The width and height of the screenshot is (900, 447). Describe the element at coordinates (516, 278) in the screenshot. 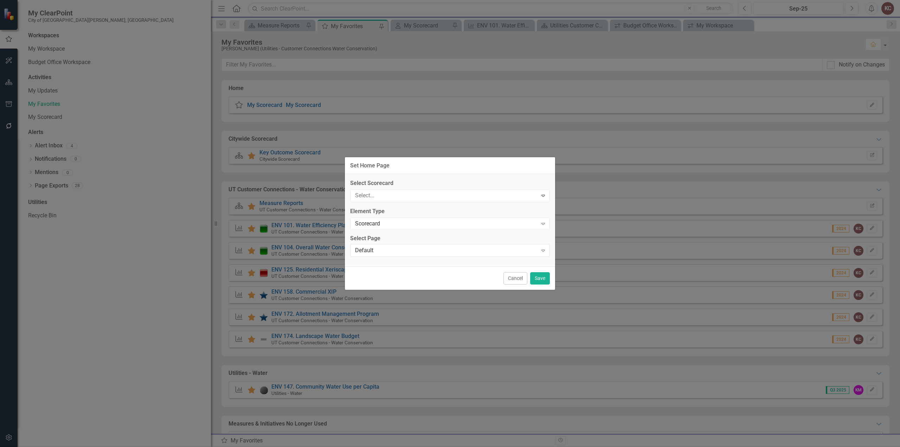

I see `button: Cancel` at that location.